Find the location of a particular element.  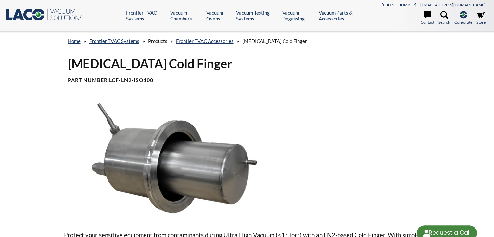

h4: Part Number: is located at coordinates (247, 80).